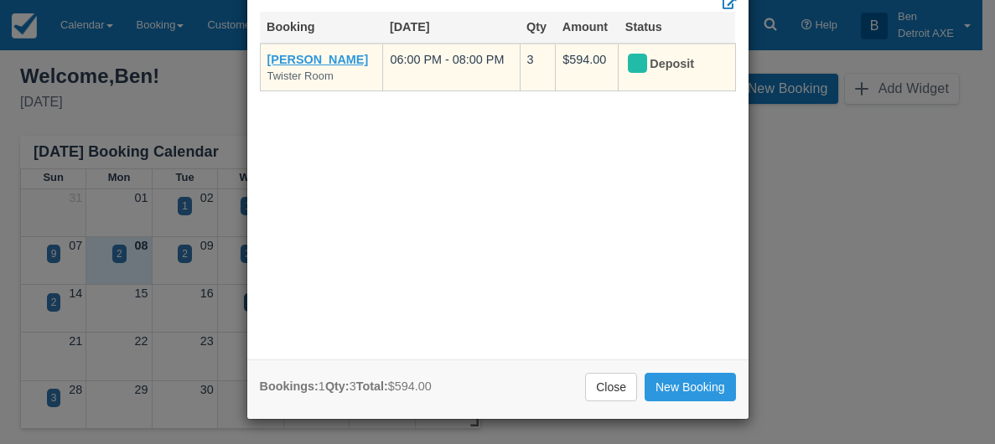 Image resolution: width=995 pixels, height=444 pixels. I want to click on em: Twister Room, so click(322, 76).